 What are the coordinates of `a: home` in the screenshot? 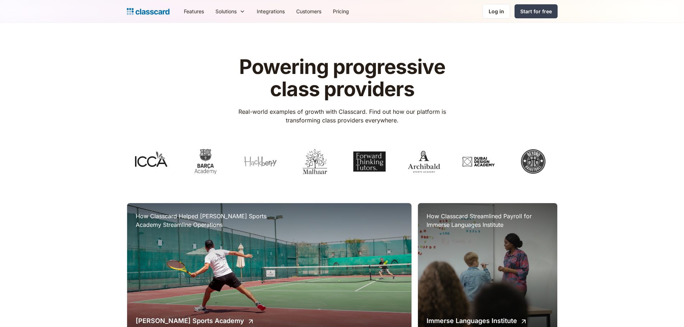 It's located at (148, 11).